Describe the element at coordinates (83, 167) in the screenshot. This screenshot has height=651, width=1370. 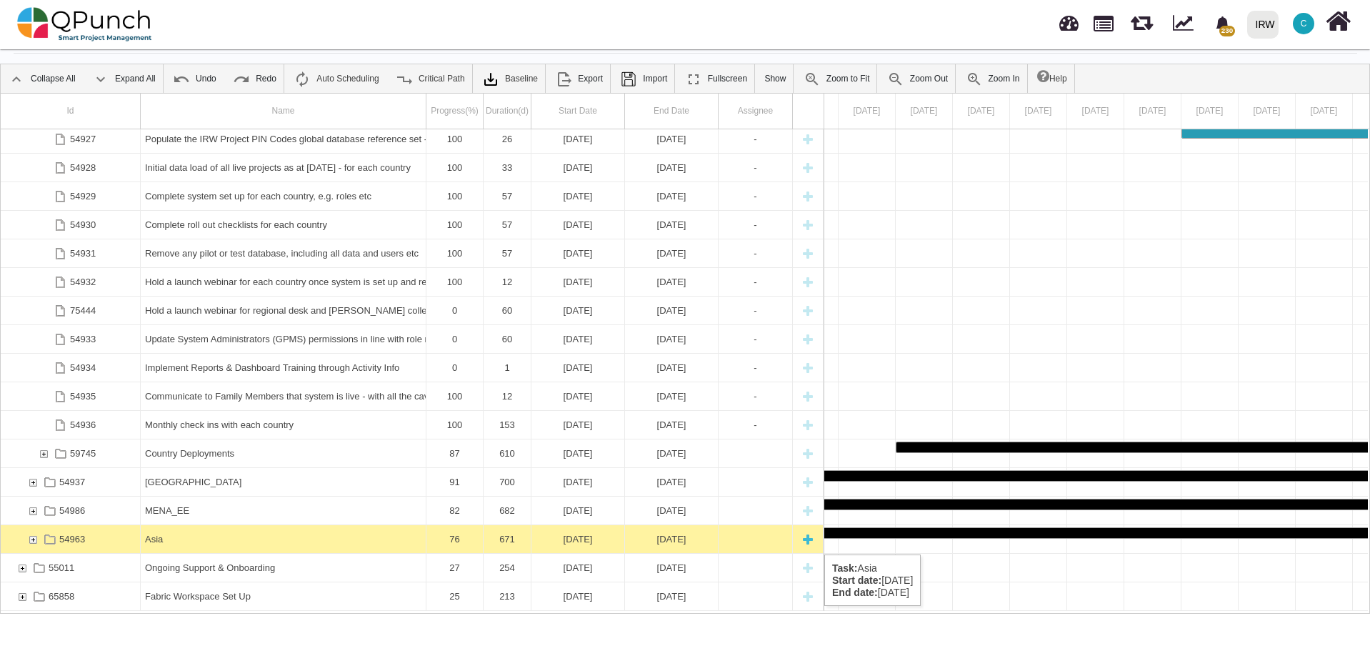
I see `div: 54928` at that location.